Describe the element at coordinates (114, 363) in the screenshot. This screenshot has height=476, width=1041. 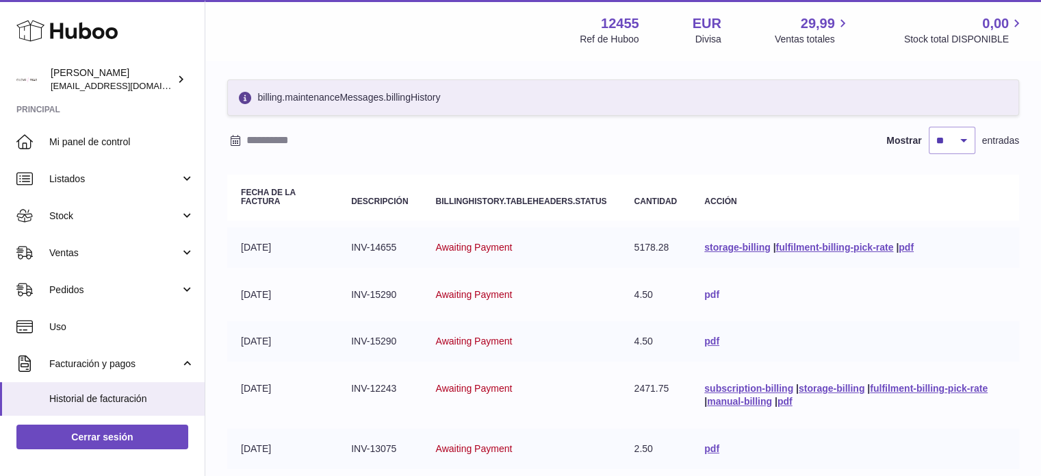
I see `span: Facturación y pagos` at that location.